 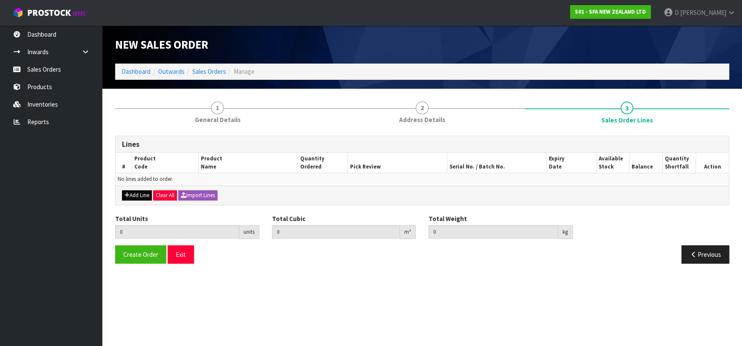 I want to click on span: Manage, so click(x=244, y=71).